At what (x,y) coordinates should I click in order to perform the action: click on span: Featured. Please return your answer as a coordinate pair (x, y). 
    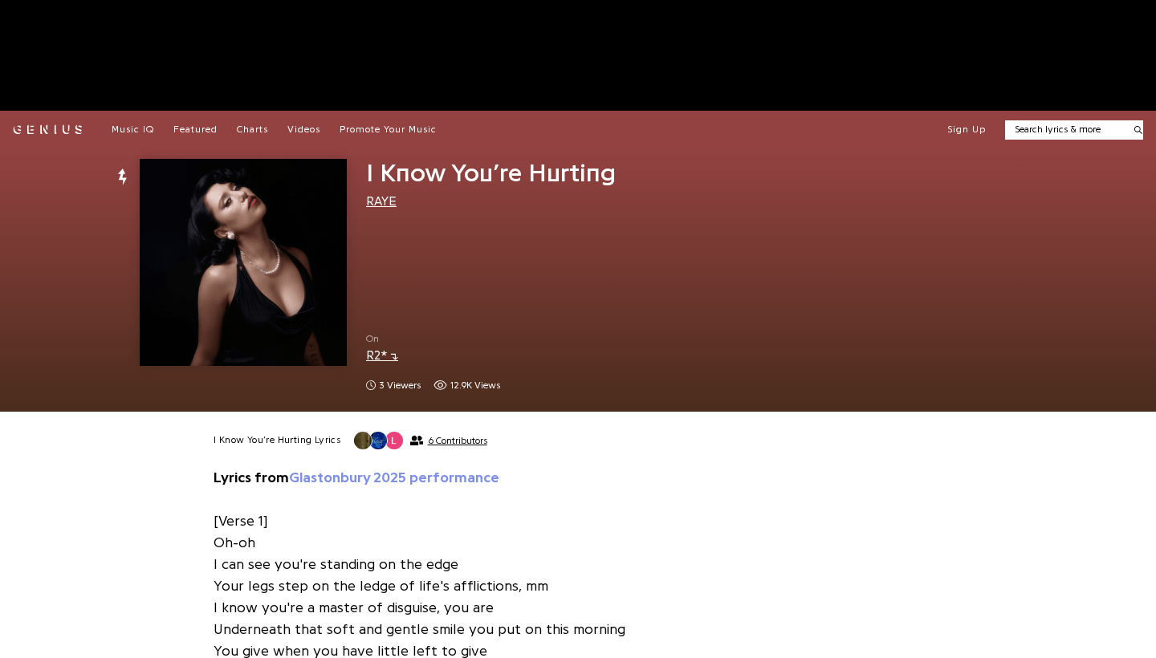
    Looking at the image, I should click on (195, 129).